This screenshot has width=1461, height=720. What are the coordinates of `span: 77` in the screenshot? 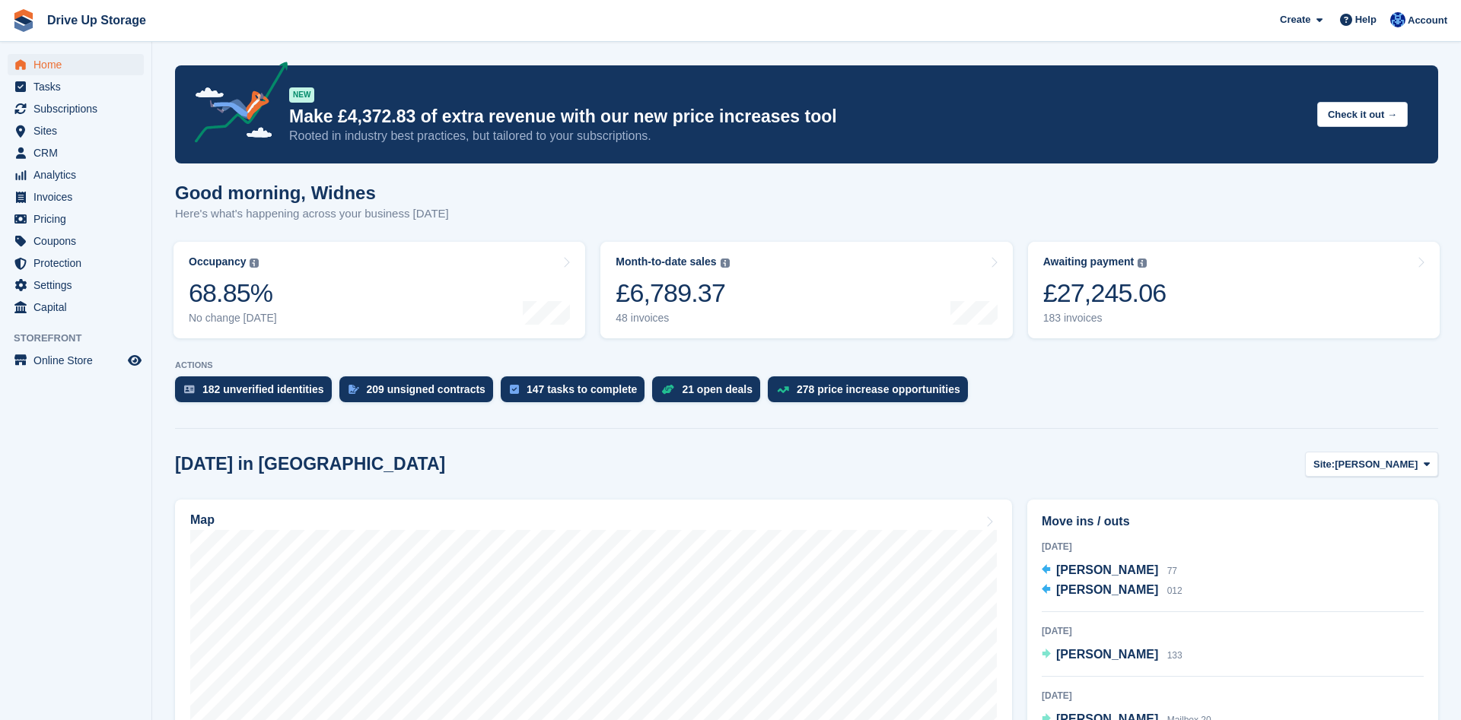 It's located at (1171, 571).